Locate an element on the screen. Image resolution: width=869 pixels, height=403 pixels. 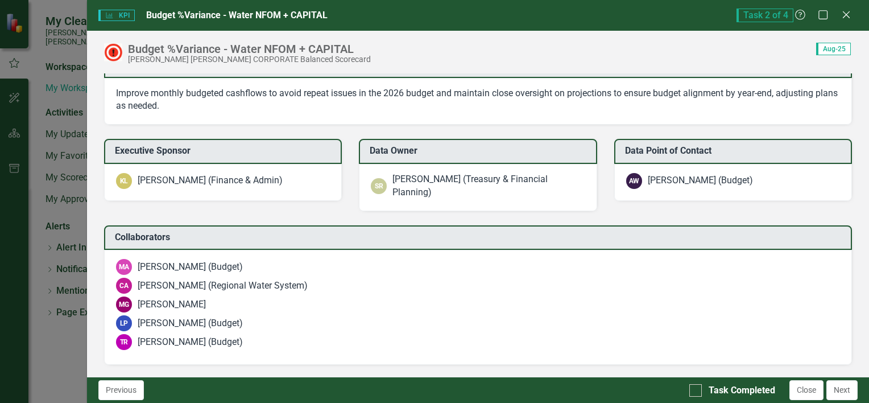
img: Below MIN Target is located at coordinates (113, 52).